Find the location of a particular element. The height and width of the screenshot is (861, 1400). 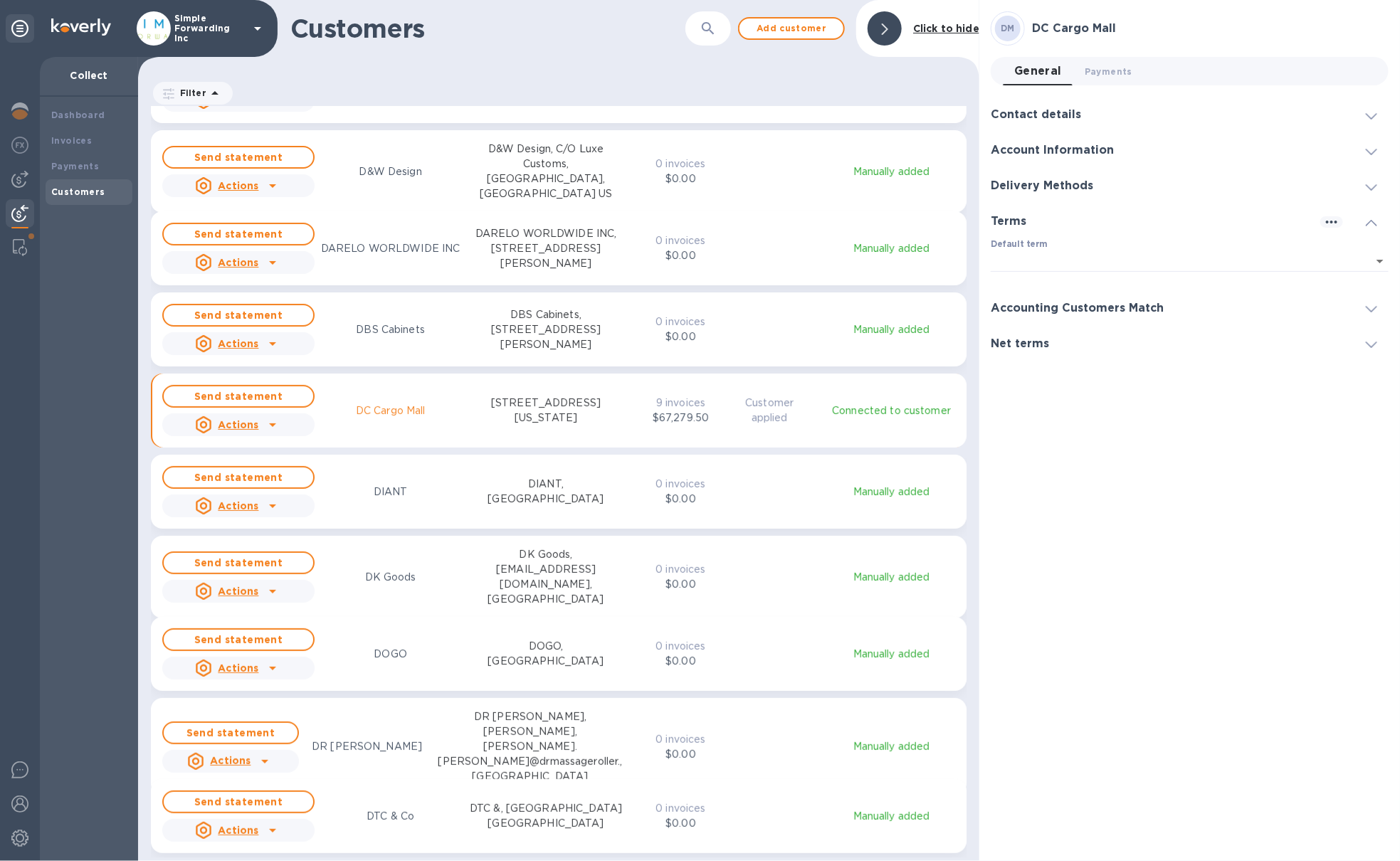

div: grid is located at coordinates (565, 481).